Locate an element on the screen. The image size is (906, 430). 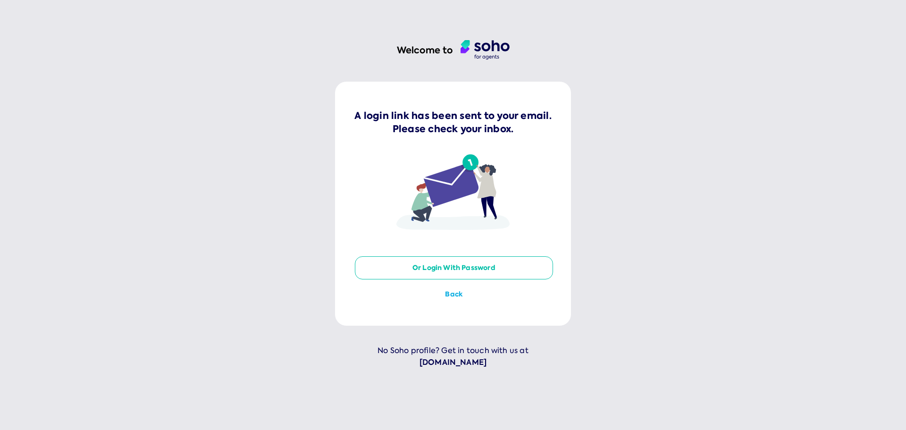
button: or login with password is located at coordinates (454, 268).